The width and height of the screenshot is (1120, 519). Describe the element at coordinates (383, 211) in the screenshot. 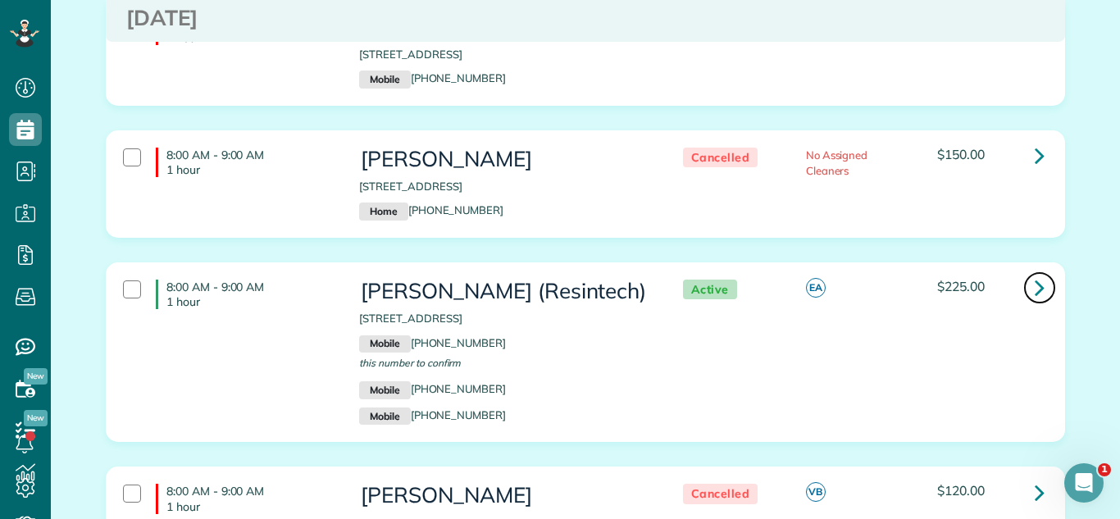

I see `small: Home` at that location.